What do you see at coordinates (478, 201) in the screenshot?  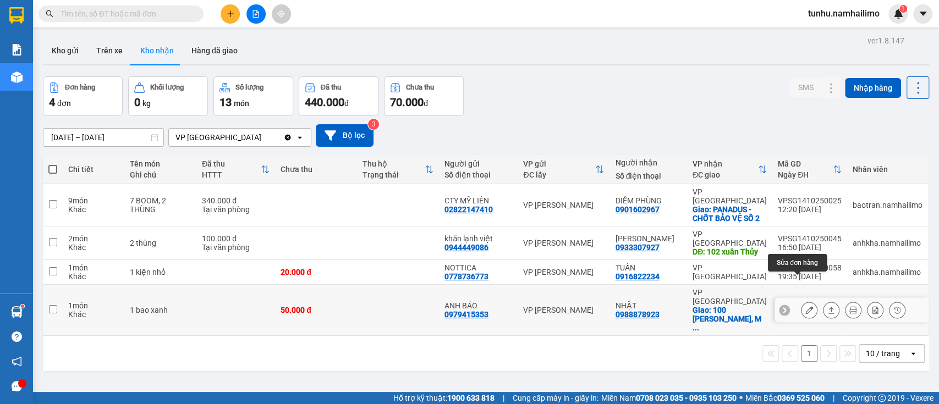 I see `div: CTY MỸ LIÊN` at bounding box center [478, 201].